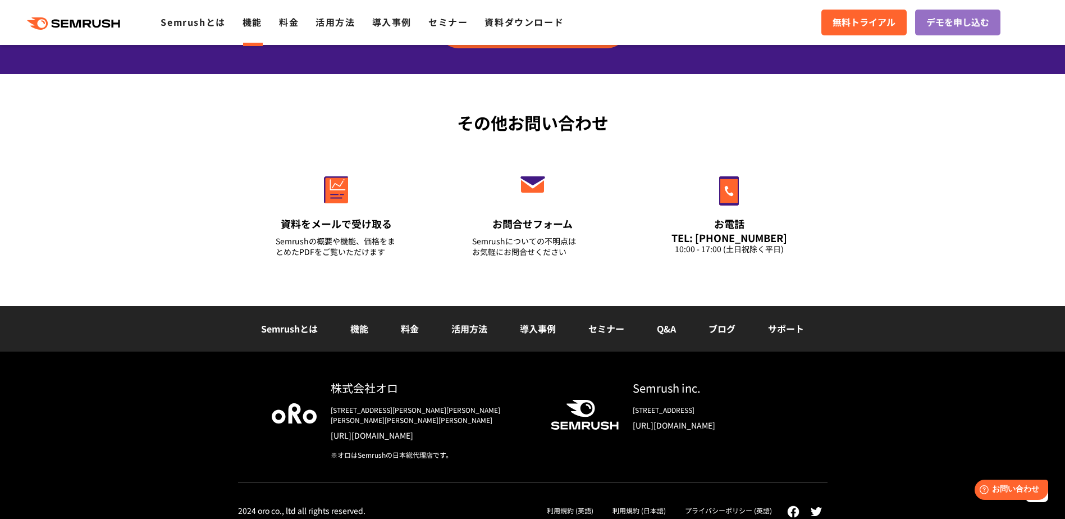  I want to click on div: 株式会社オロ, so click(432, 387).